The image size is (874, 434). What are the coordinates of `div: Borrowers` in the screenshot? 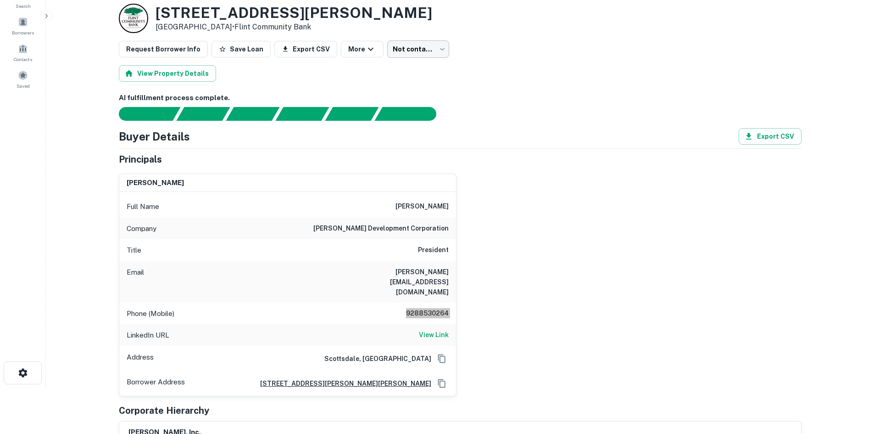 It's located at (23, 26).